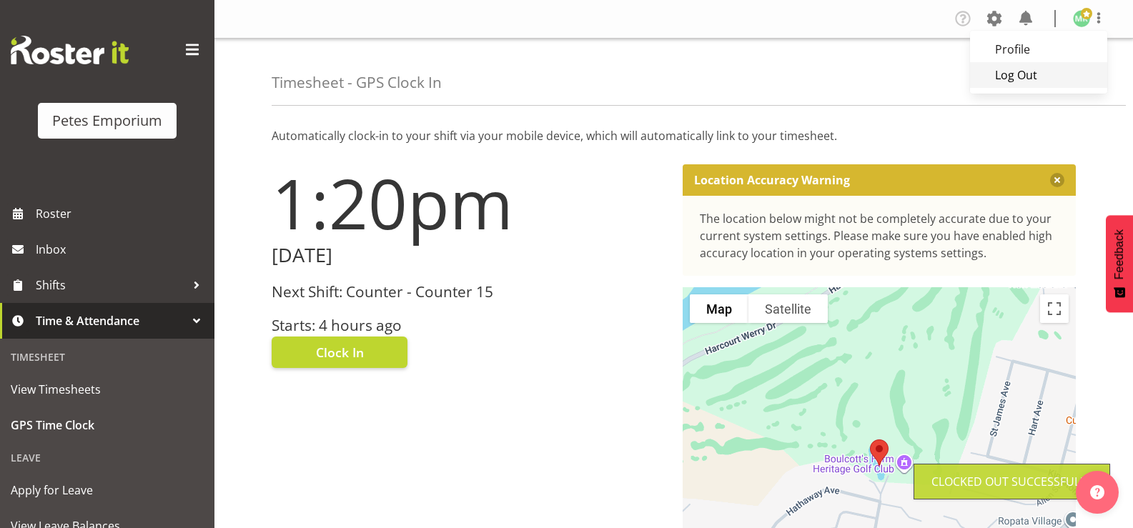 This screenshot has width=1133, height=528. Describe the element at coordinates (879, 236) in the screenshot. I see `div: The location below might not be completely accurate due to your current system settings. Please m...` at that location.